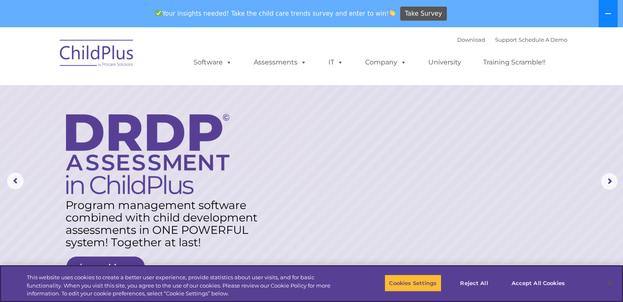  I want to click on a: Assessments, so click(280, 62).